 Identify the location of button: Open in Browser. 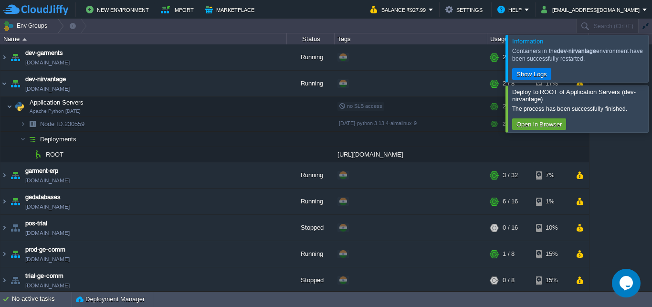
(539, 124).